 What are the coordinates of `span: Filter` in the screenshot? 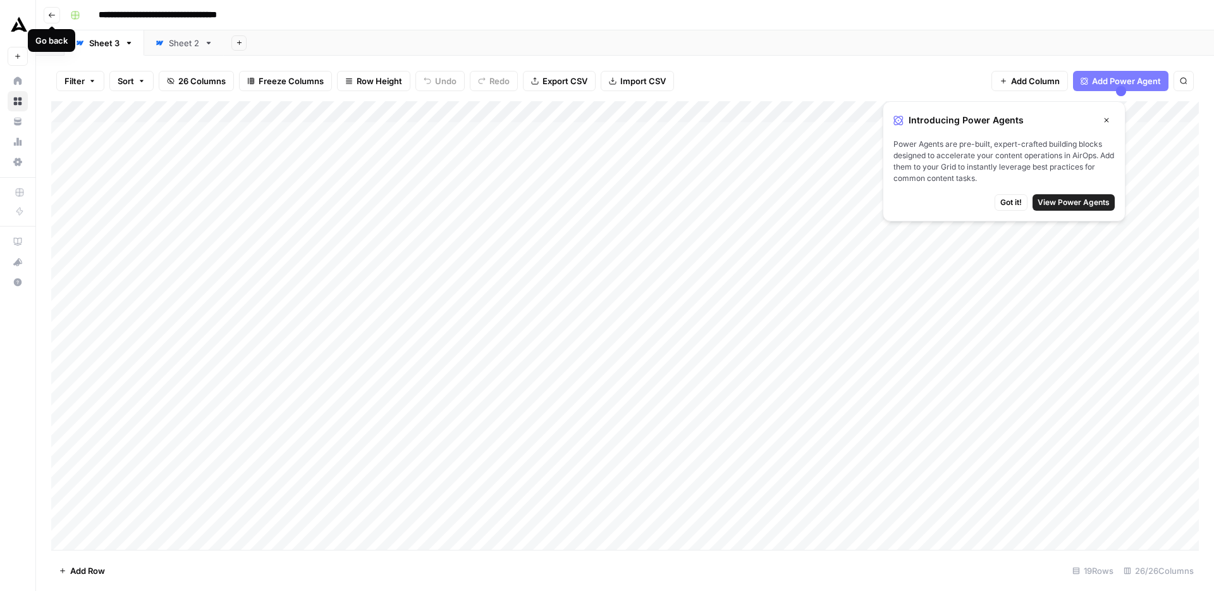 It's located at (75, 81).